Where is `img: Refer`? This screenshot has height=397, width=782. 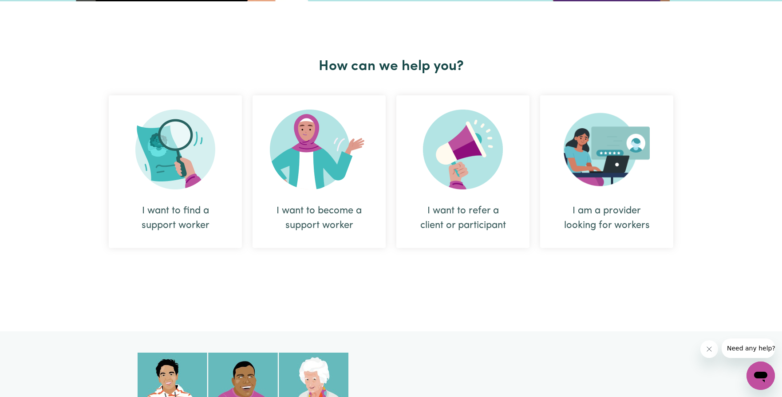 img: Refer is located at coordinates (463, 150).